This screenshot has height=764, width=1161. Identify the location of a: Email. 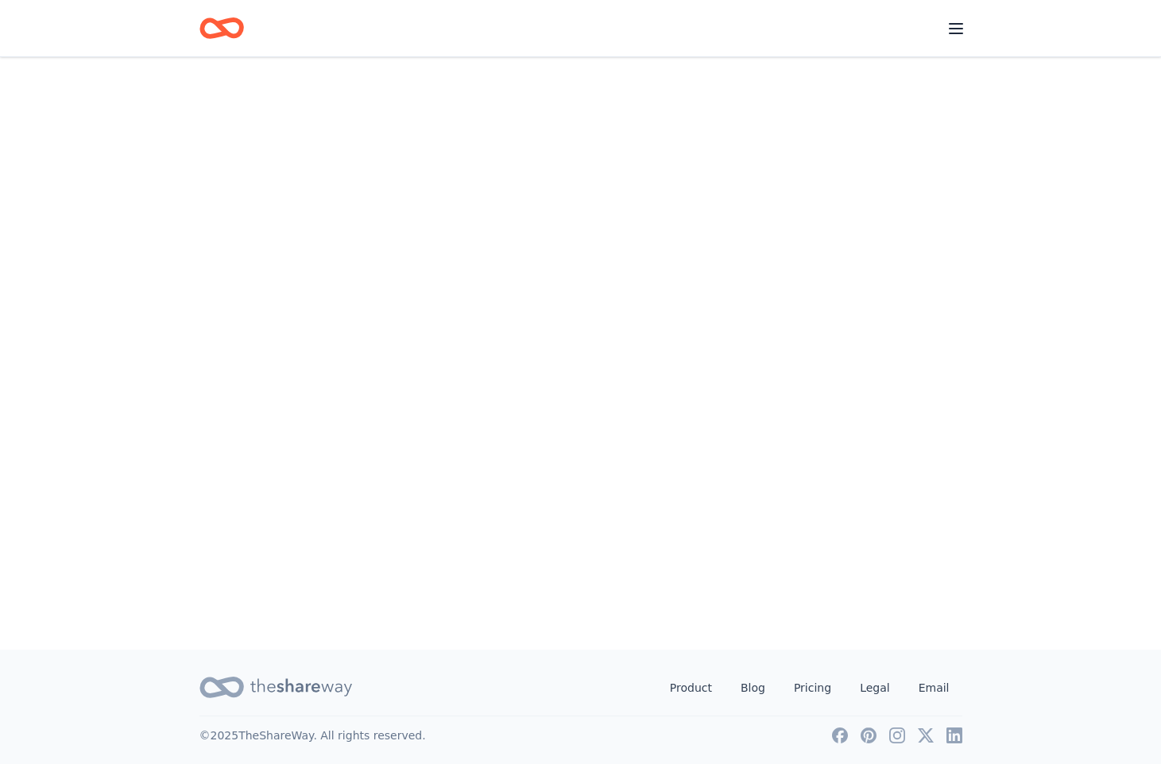
(933, 688).